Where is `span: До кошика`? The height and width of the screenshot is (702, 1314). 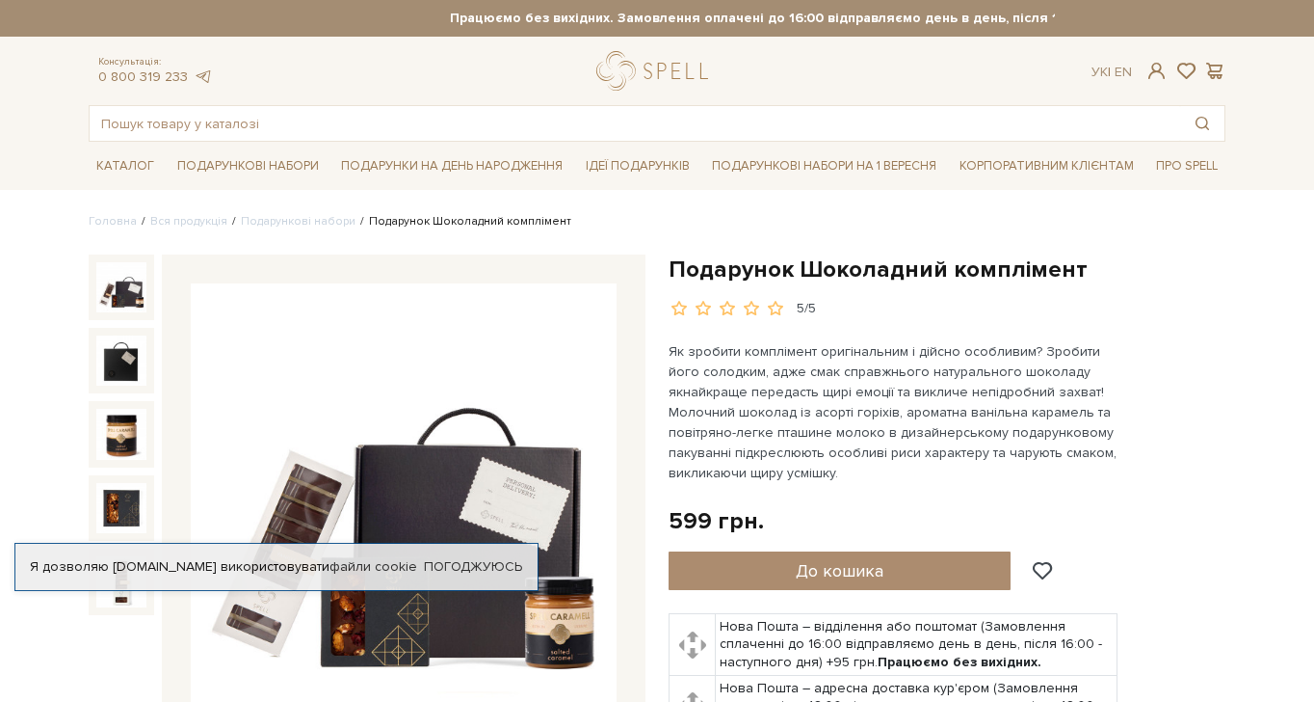
span: До кошика is located at coordinates (839, 570).